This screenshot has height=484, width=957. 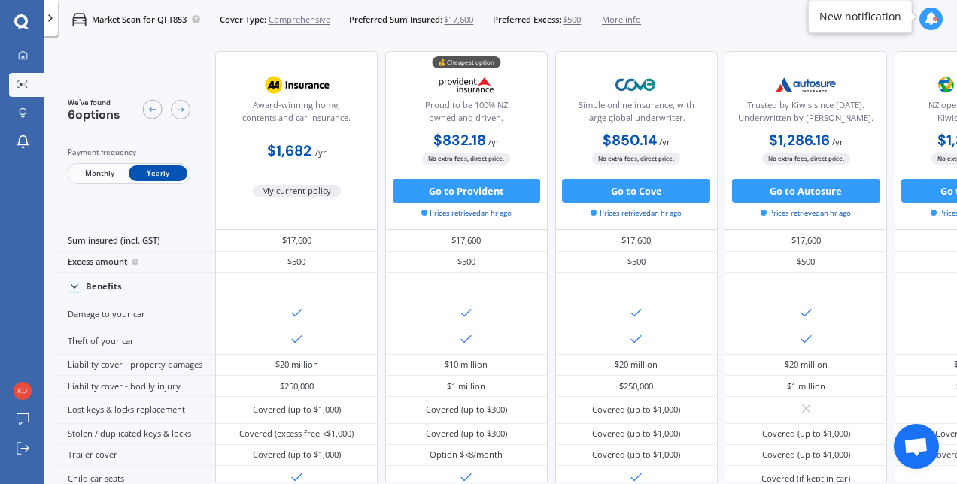 I want to click on span: We've found, so click(x=94, y=103).